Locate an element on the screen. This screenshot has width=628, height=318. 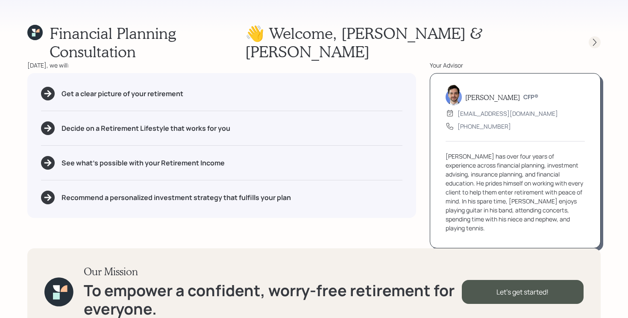
h3: Our Mission is located at coordinates (272, 271).